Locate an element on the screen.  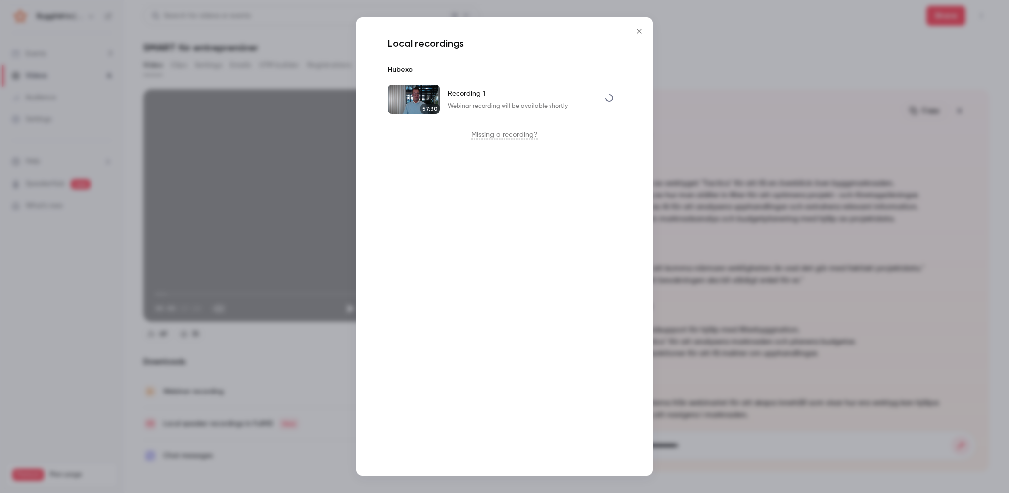
p: Missing a recording? is located at coordinates (504, 135).